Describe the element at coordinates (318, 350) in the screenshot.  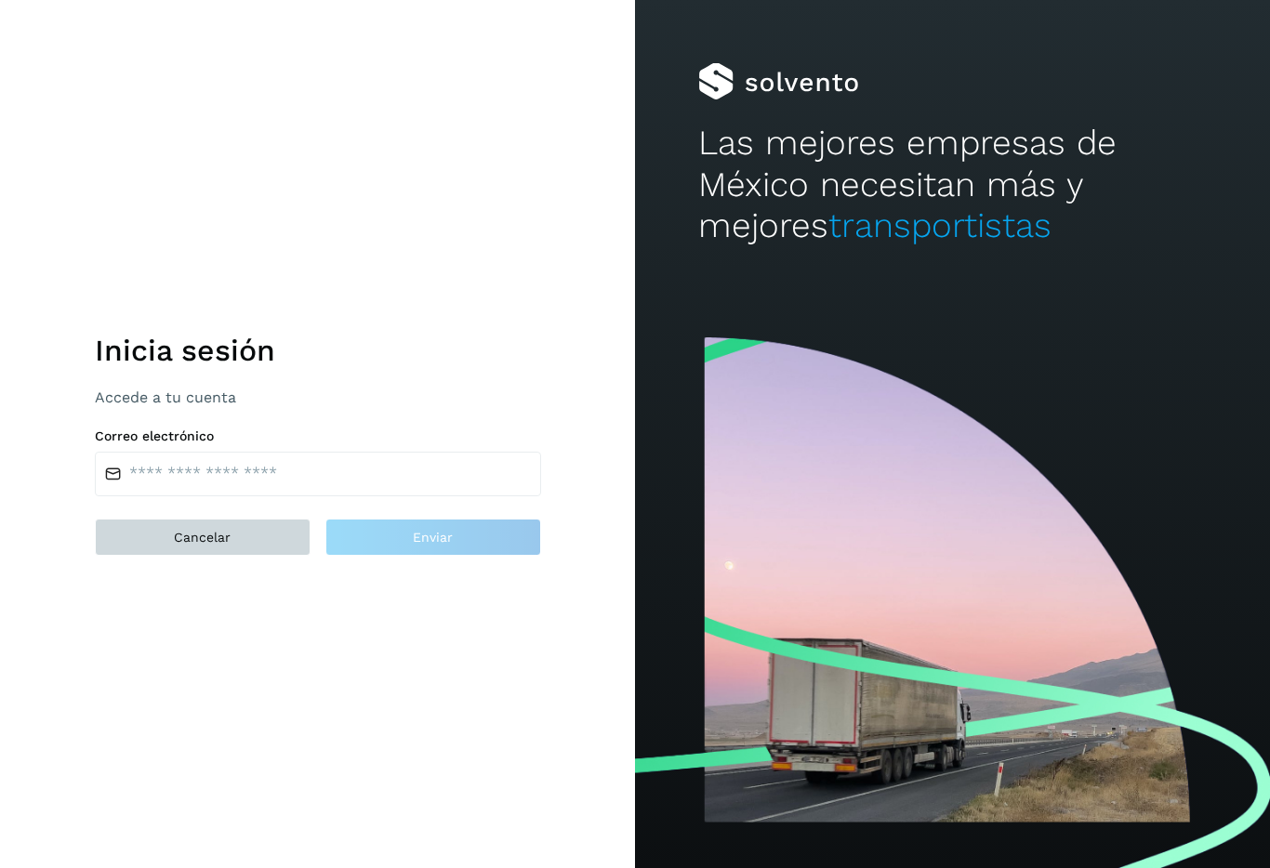
I see `h1: Inicia sesión` at that location.